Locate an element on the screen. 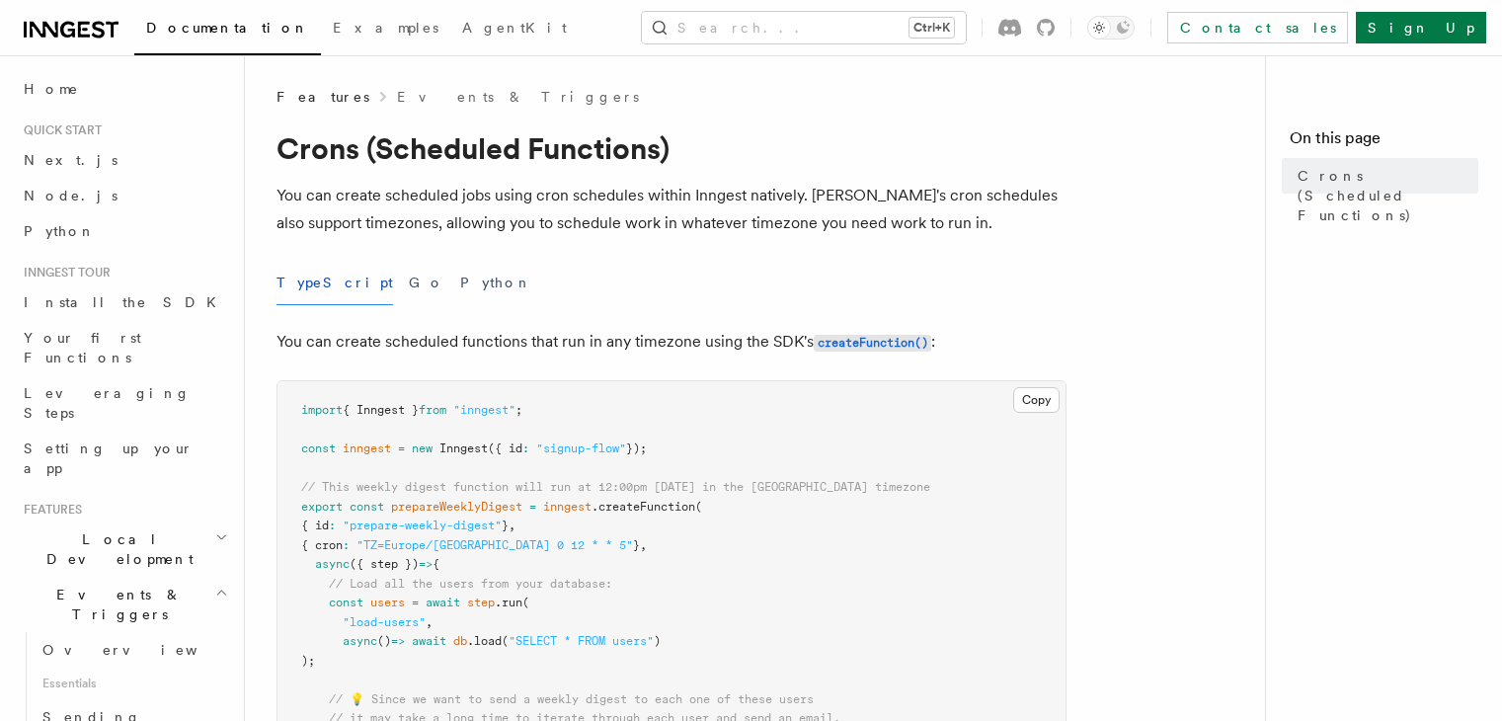 The width and height of the screenshot is (1502, 721). a: Leveraging Steps is located at coordinates (123, 403).